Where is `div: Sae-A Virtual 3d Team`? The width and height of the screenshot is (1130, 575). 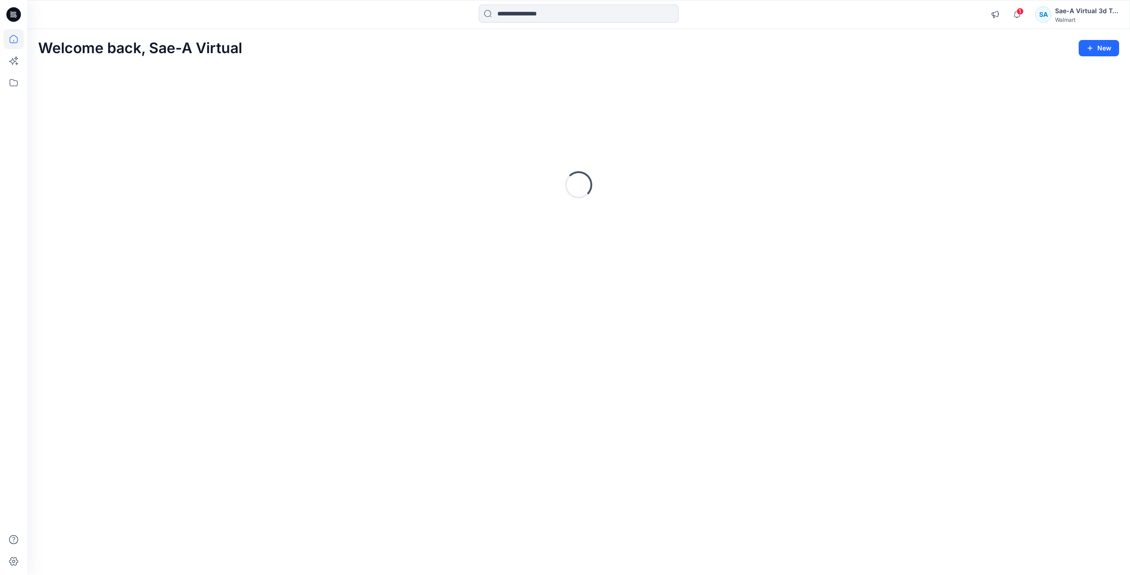
div: Sae-A Virtual 3d Team is located at coordinates (1087, 11).